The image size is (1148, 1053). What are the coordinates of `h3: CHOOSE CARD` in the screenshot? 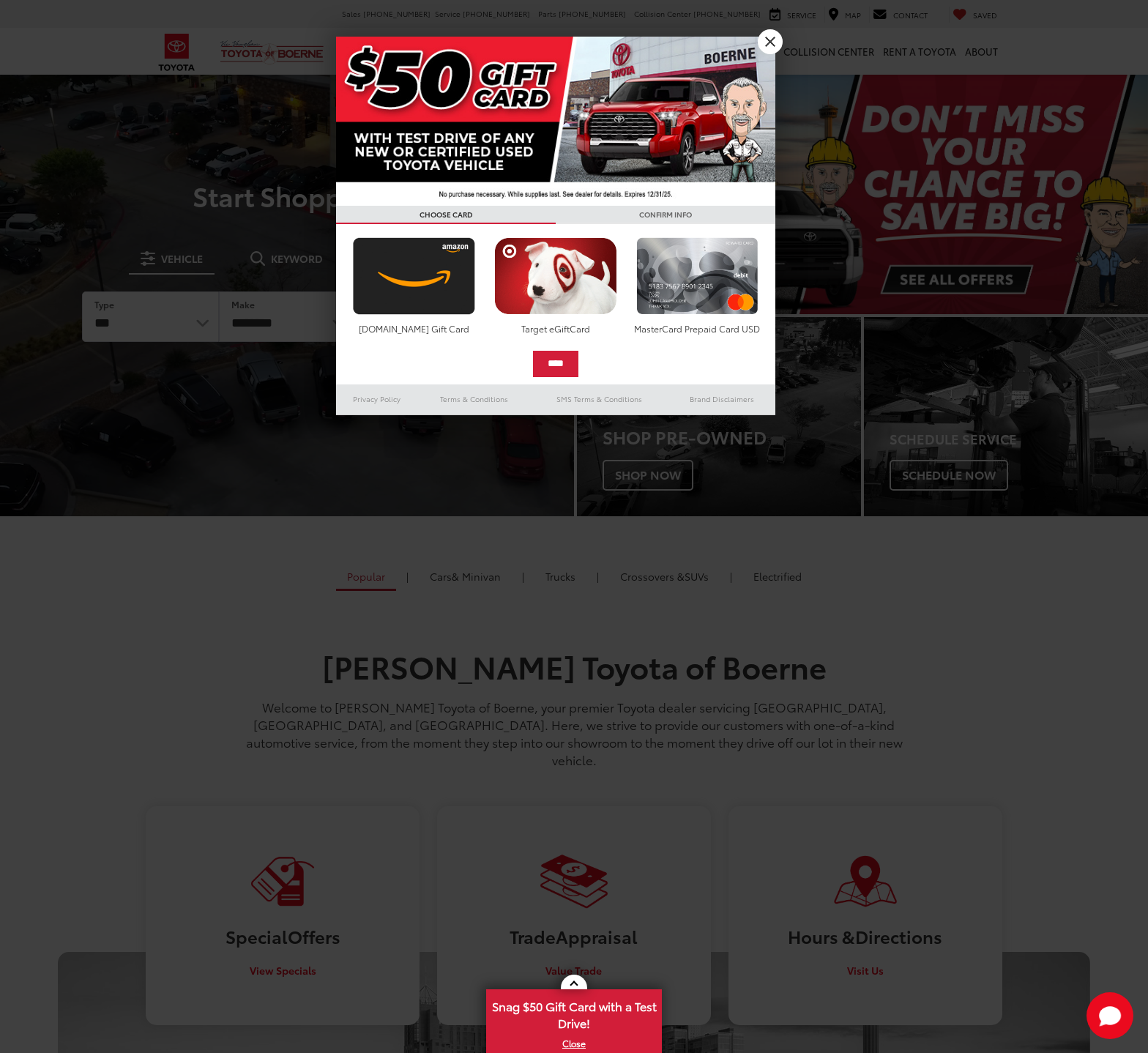 It's located at (446, 214).